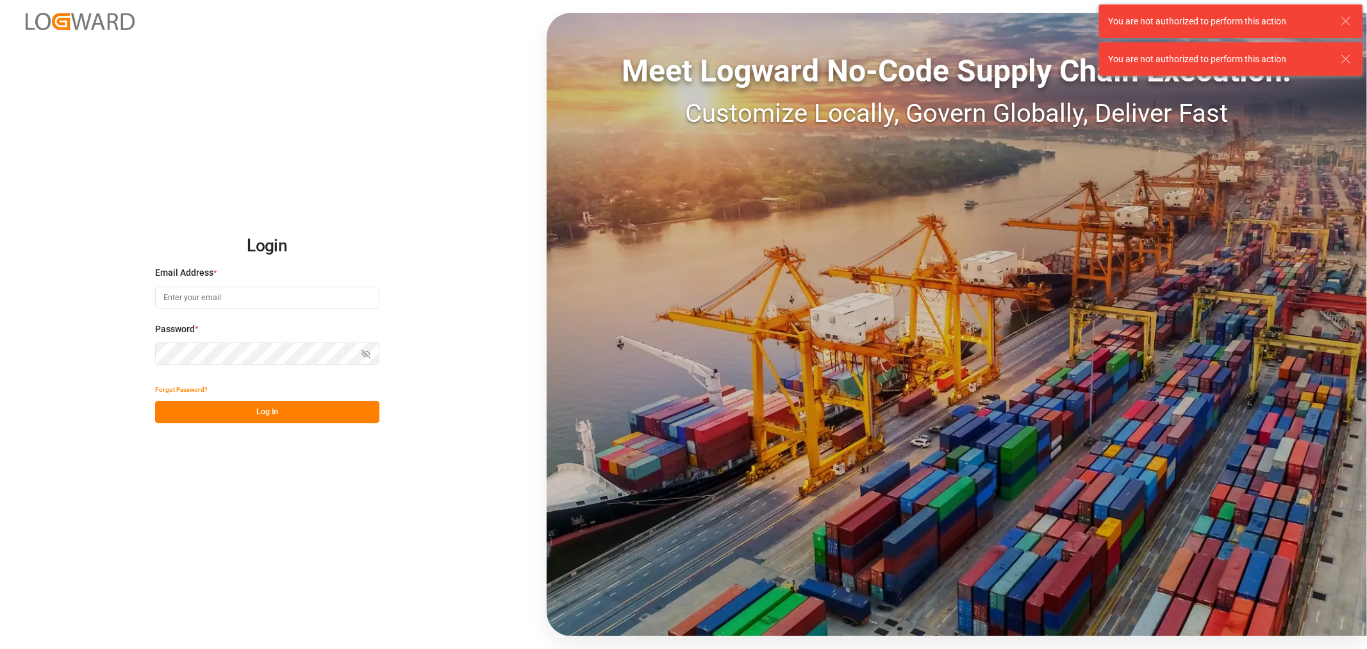  What do you see at coordinates (80, 21) in the screenshot?
I see `img: Logward_new_orange.png` at bounding box center [80, 21].